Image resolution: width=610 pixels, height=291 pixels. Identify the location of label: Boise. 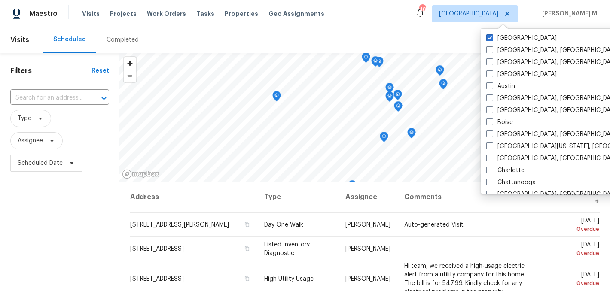
(499, 122).